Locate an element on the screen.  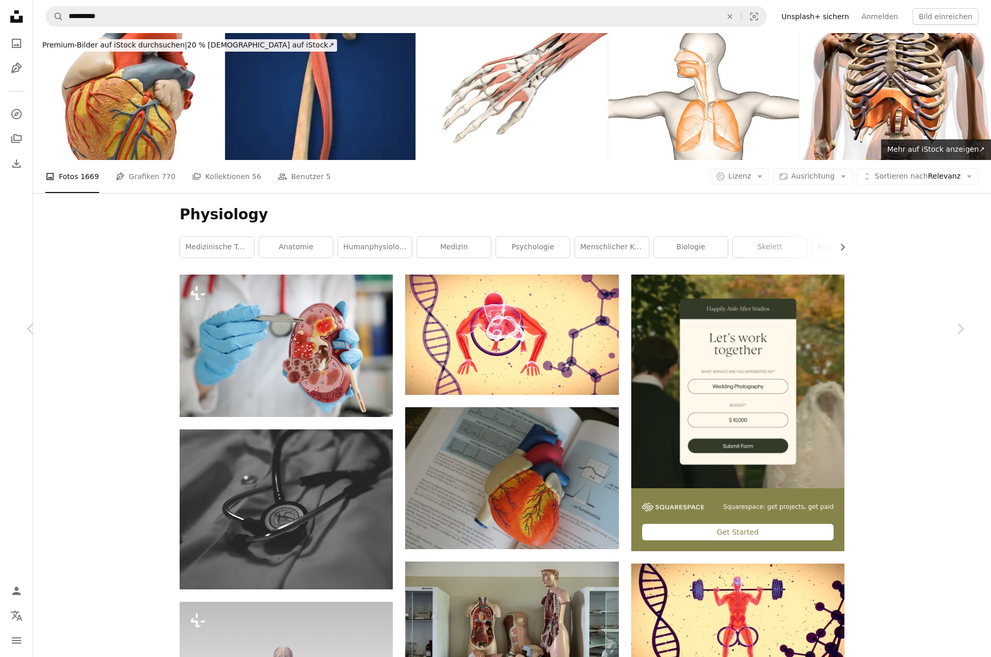
a: Anmelden is located at coordinates (879, 17).